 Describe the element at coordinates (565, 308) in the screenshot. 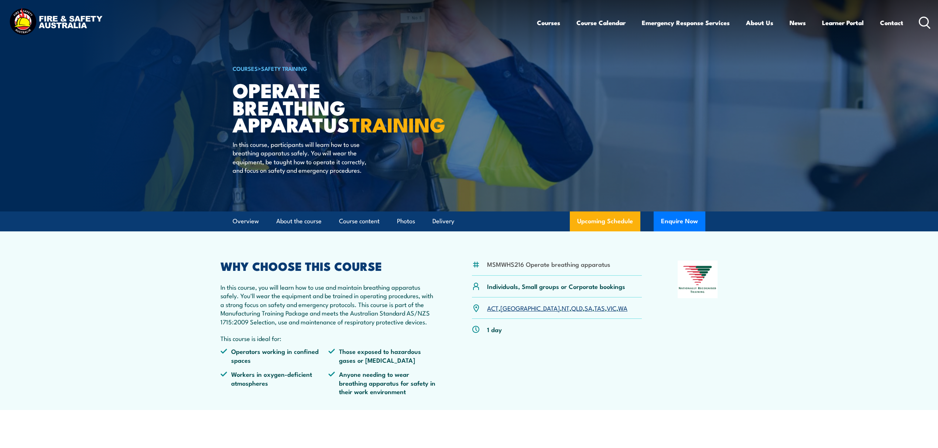

I see `a: NT` at that location.